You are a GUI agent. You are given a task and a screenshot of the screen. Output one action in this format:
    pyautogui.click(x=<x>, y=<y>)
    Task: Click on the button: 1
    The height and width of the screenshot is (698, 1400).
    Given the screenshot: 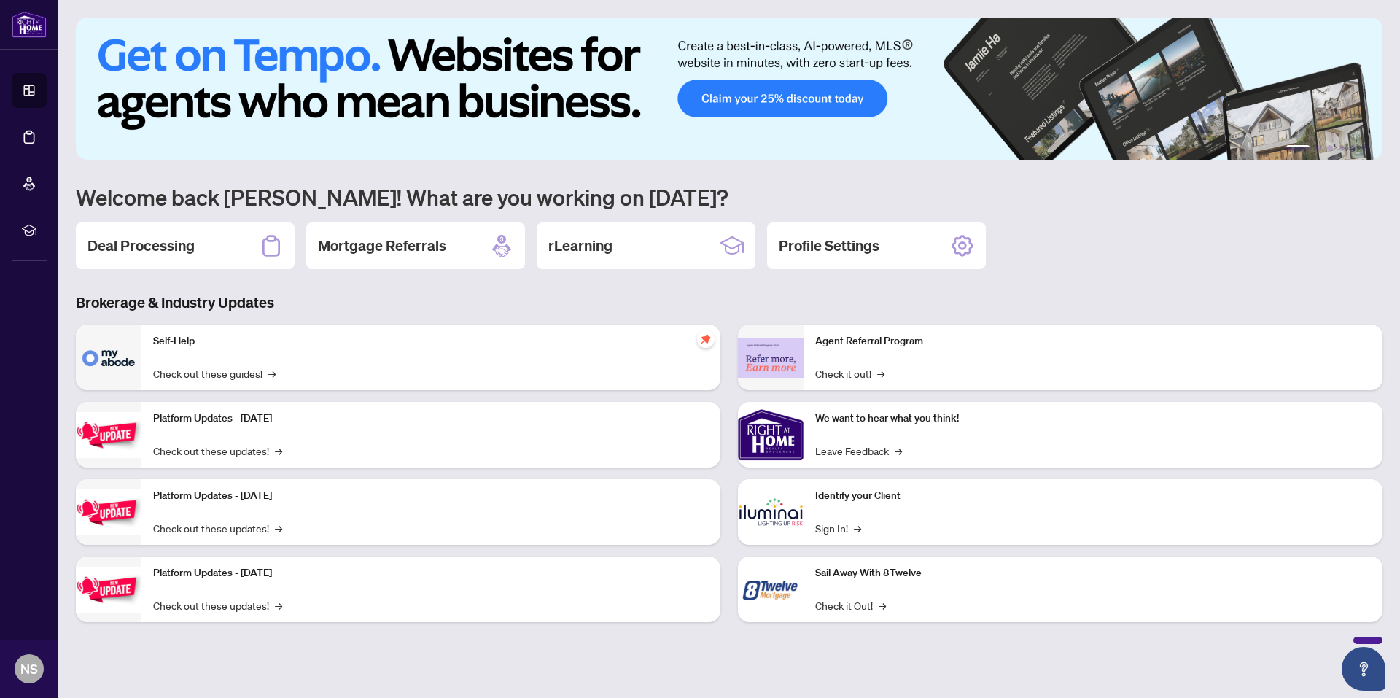 What is the action you would take?
    pyautogui.click(x=1297, y=148)
    